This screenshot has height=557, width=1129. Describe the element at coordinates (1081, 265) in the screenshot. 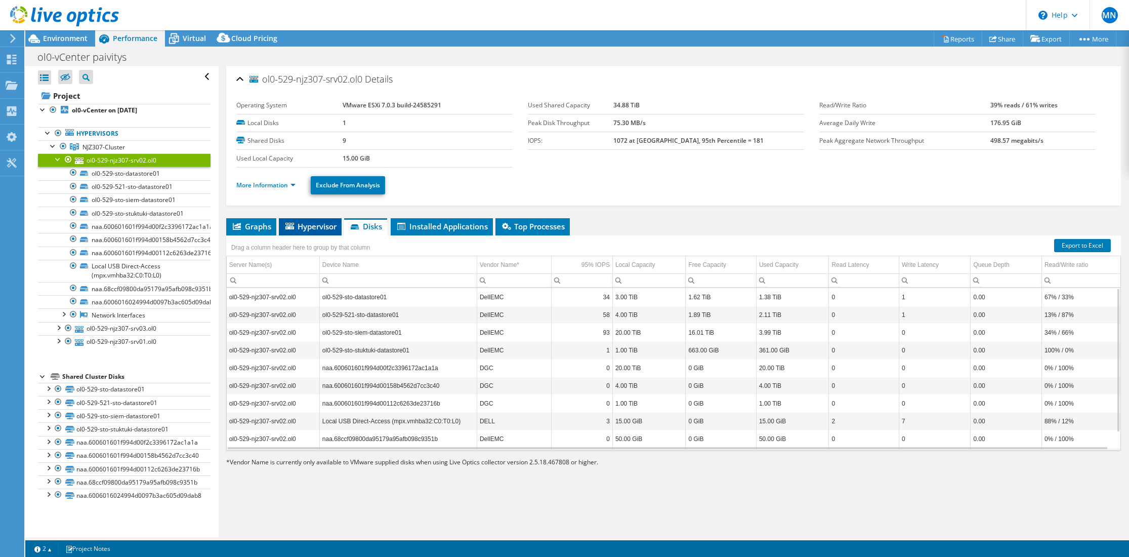

I see `td: Read/Write ratio Column` at that location.